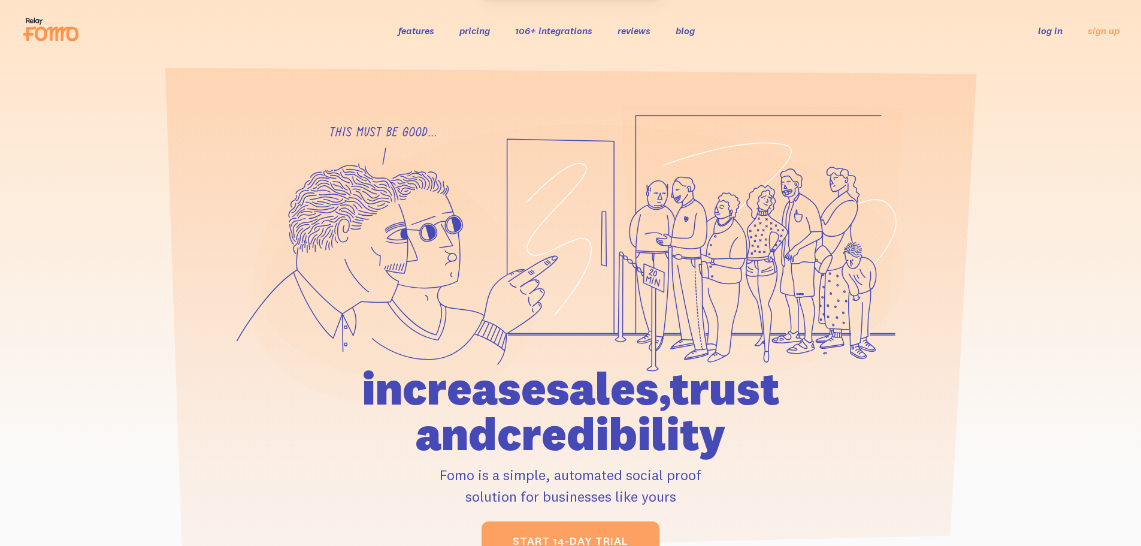 Image resolution: width=1141 pixels, height=546 pixels. I want to click on a: features, so click(416, 31).